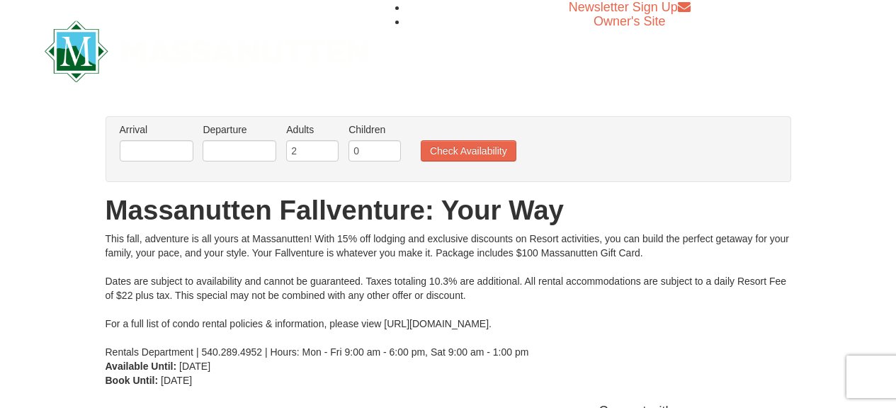  I want to click on a: Massanutten Resort, so click(207, 49).